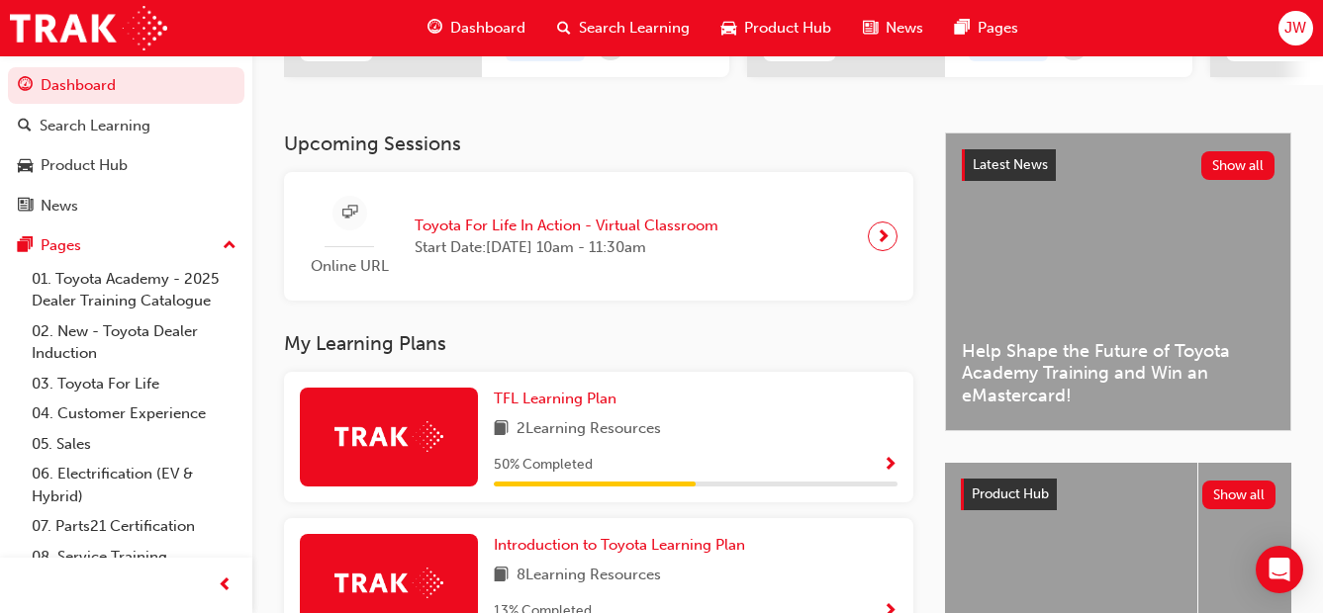  I want to click on span: prev-icon, so click(225, 586).